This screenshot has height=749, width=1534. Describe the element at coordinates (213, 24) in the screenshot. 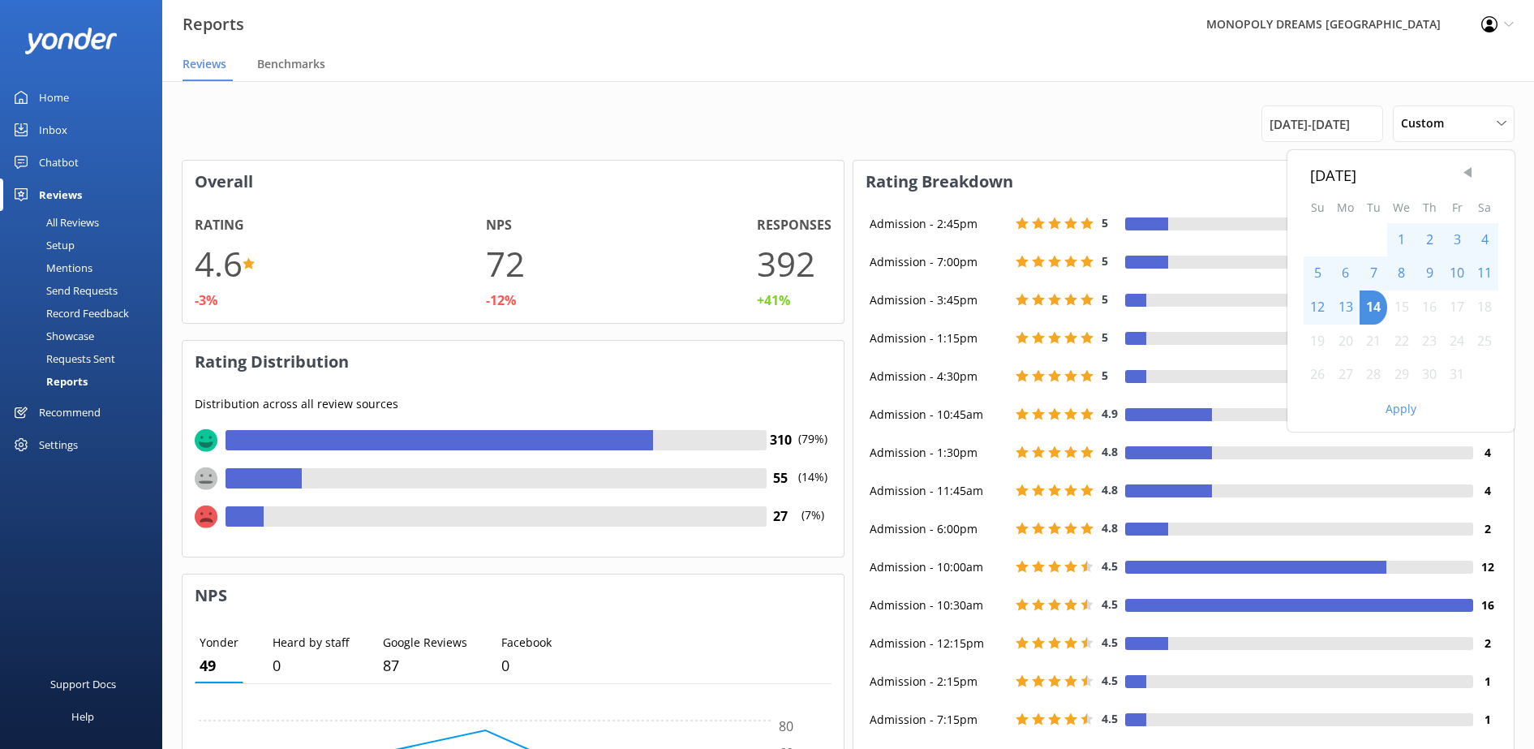

I see `h3: Reports` at that location.